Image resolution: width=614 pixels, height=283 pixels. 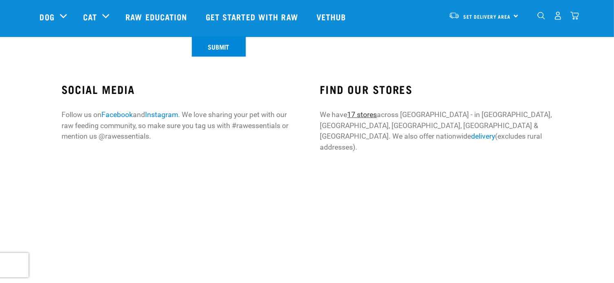 I want to click on h3: FIND OUR STORES, so click(x=436, y=89).